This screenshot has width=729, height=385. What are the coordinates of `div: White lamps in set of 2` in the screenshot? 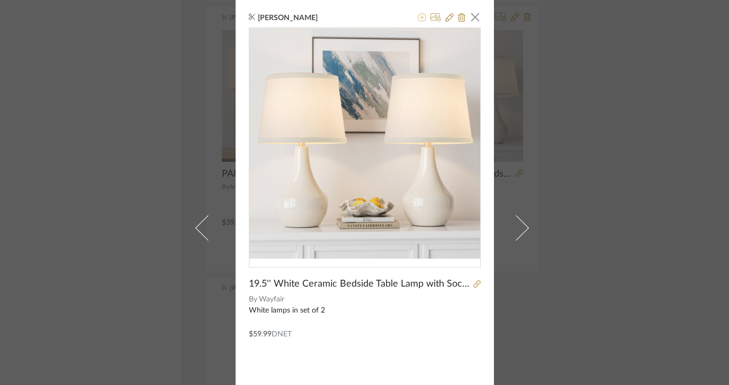 It's located at (365, 311).